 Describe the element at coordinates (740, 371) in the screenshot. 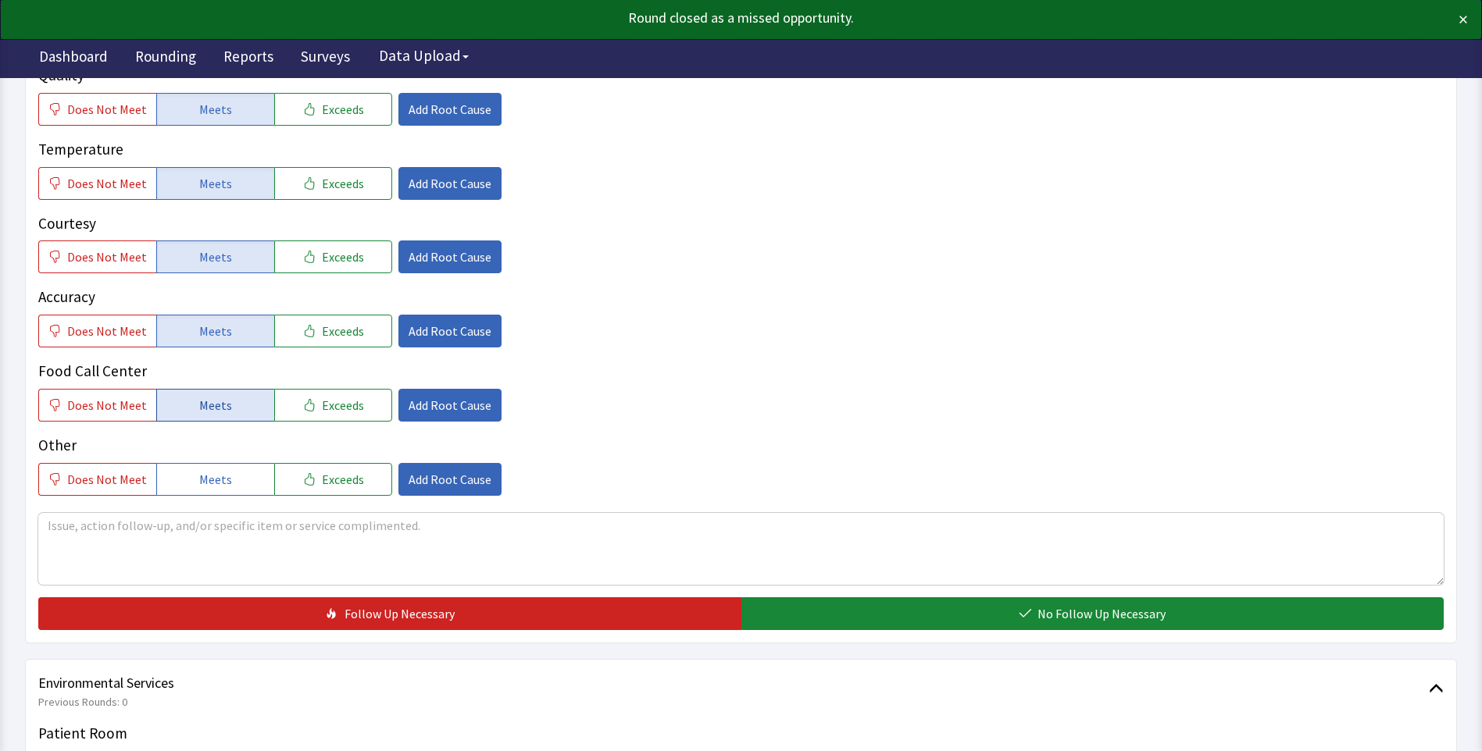

I see `p: Food Call Center` at that location.